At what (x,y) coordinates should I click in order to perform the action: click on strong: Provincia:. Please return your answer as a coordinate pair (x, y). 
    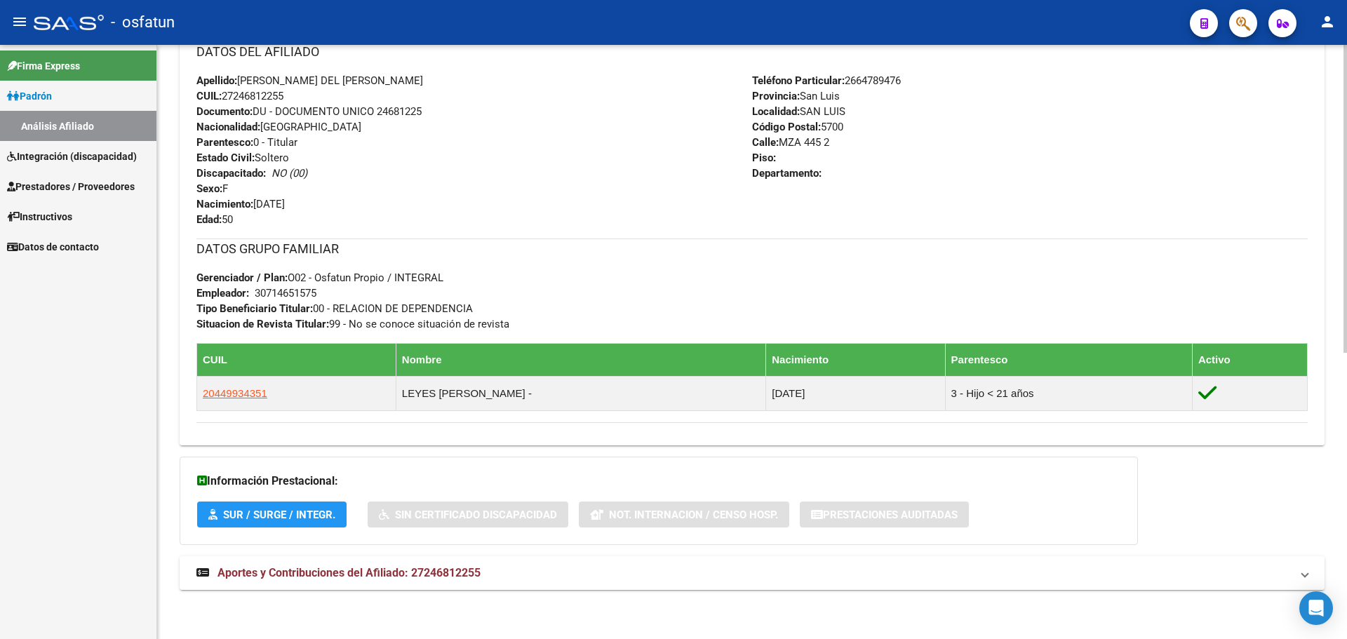
    Looking at the image, I should click on (776, 96).